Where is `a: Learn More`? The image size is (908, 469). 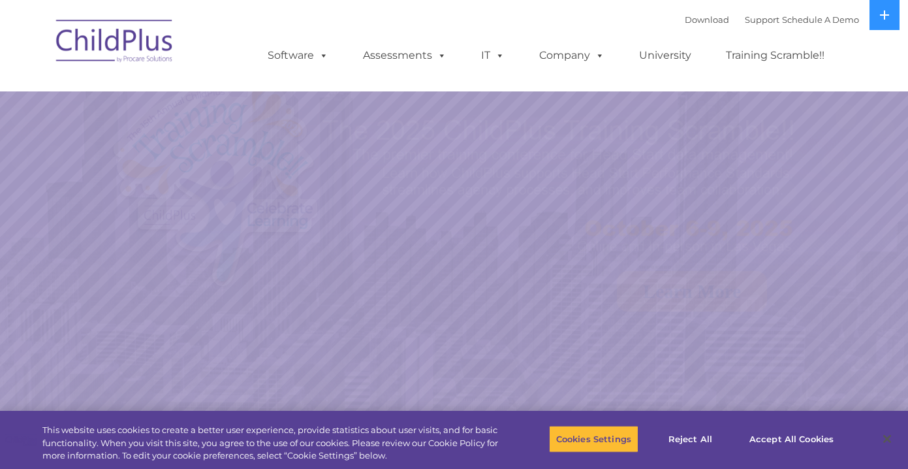 a: Learn More is located at coordinates (692, 291).